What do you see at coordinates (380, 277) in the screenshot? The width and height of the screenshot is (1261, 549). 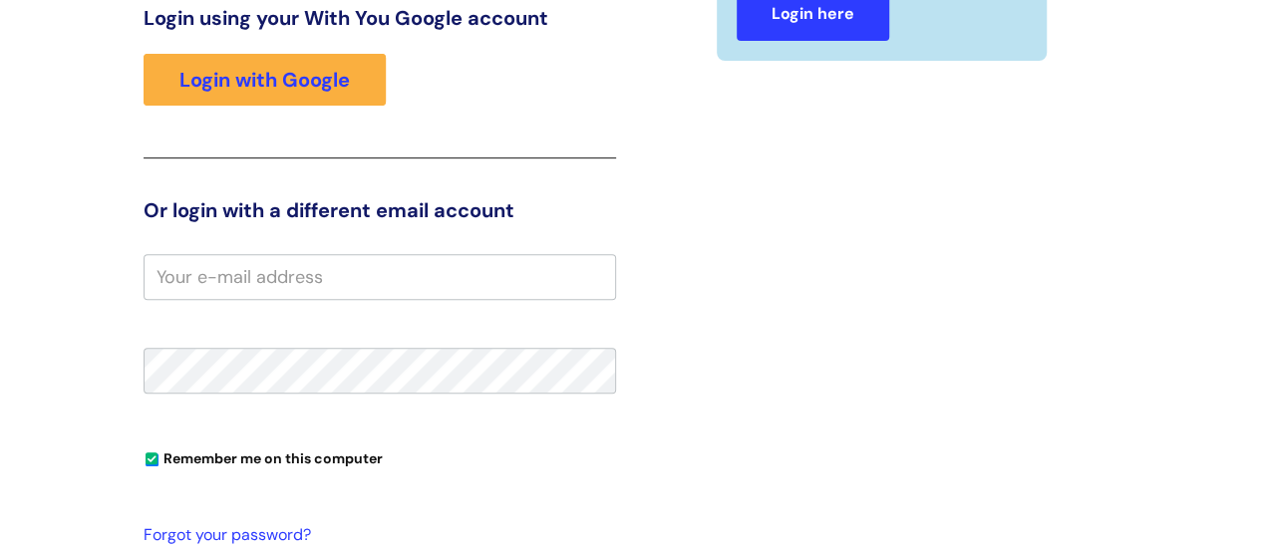 I see `input: Your e-mail address` at bounding box center [380, 277].